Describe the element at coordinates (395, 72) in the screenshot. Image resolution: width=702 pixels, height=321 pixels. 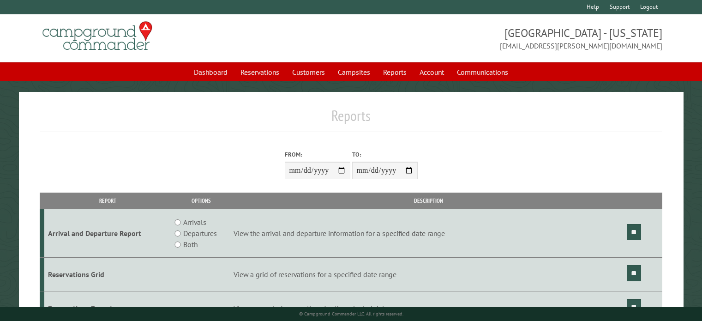
I see `a: Reports` at that location.